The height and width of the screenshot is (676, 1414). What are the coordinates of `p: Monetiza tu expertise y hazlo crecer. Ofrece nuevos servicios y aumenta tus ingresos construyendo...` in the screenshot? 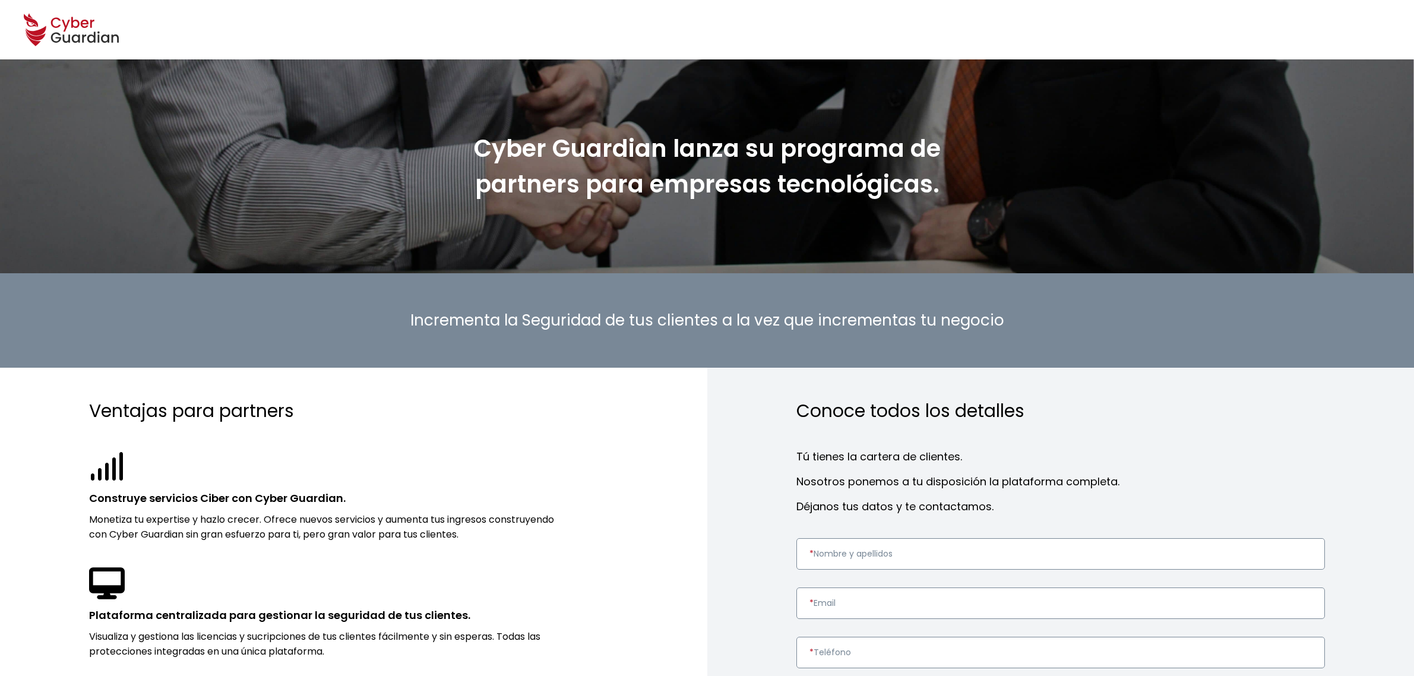 It's located at (327, 527).